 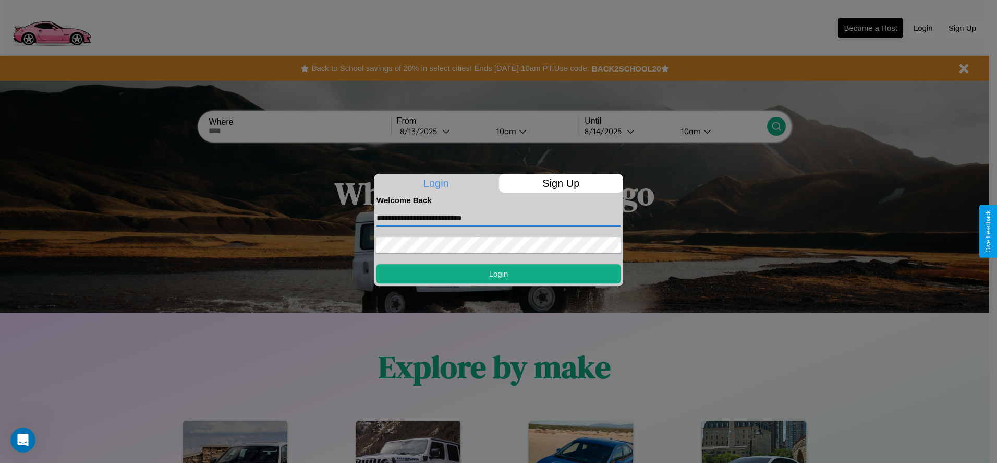 What do you see at coordinates (988, 231) in the screenshot?
I see `div: Give Feedback` at bounding box center [988, 231].